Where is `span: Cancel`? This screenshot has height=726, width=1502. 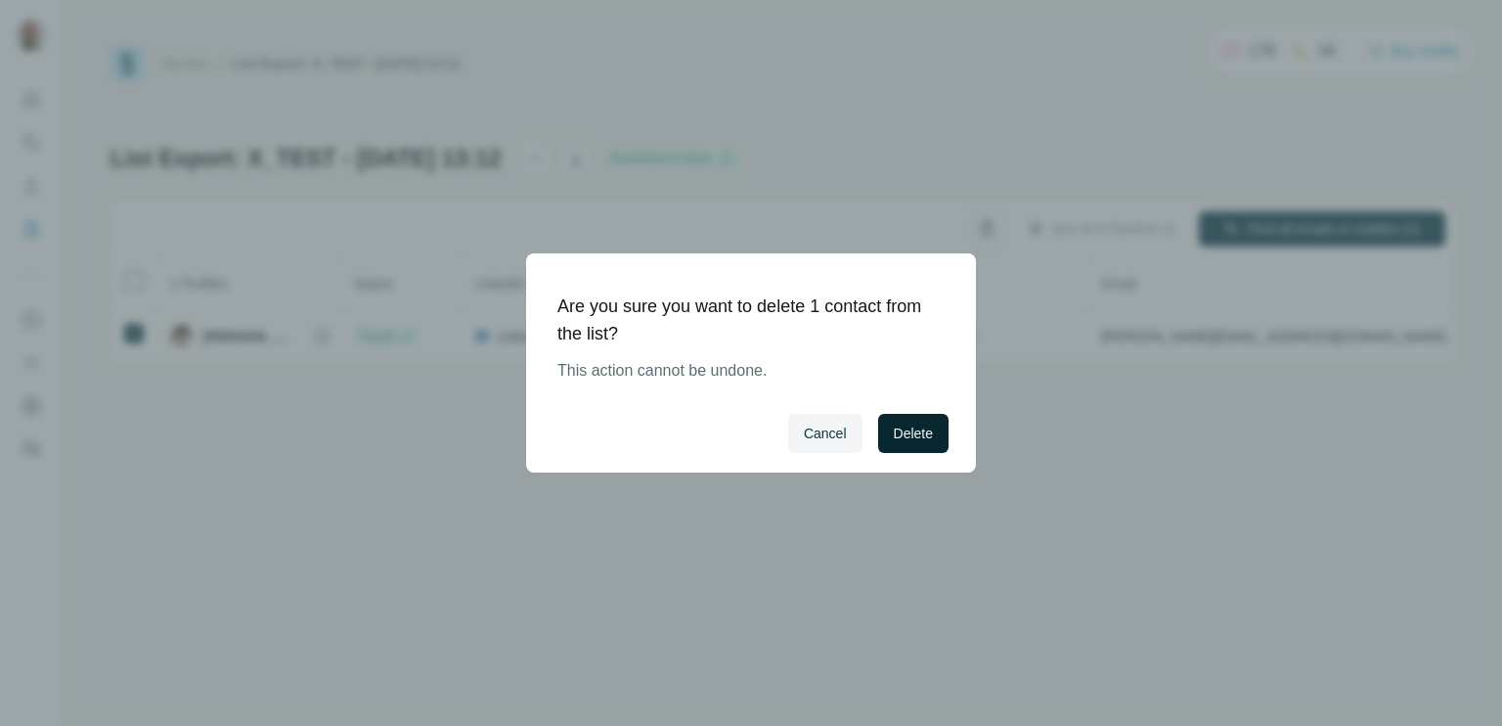 span: Cancel is located at coordinates (825, 433).